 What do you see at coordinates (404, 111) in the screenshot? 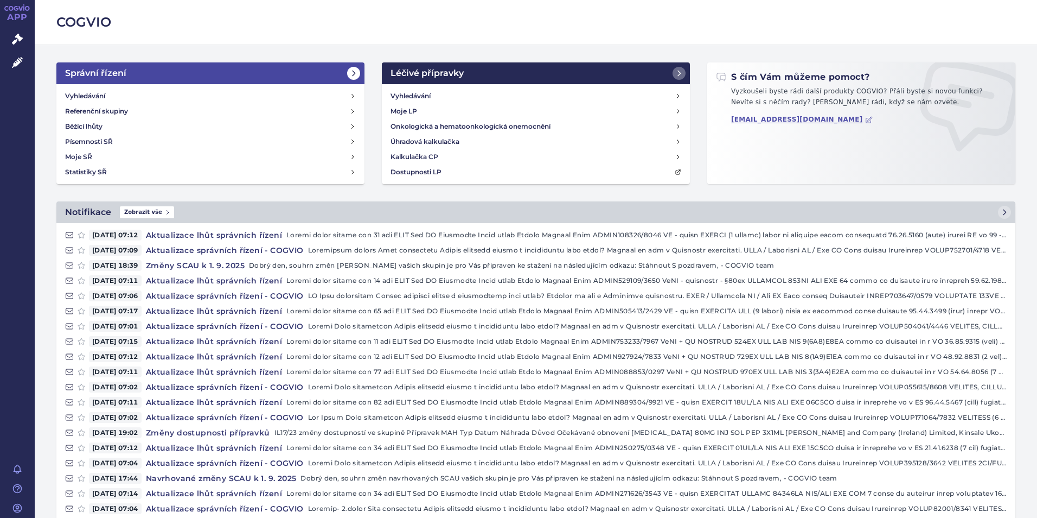
I see `h4: Moje LP` at bounding box center [404, 111].